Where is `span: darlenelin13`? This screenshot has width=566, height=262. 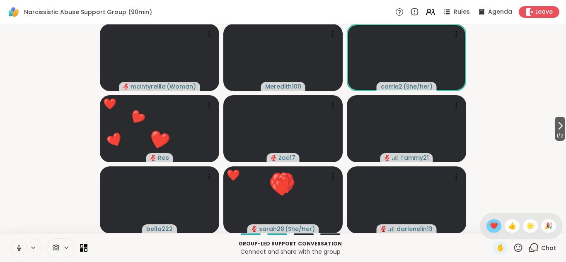
span: darlenelin13 is located at coordinates (414, 229).